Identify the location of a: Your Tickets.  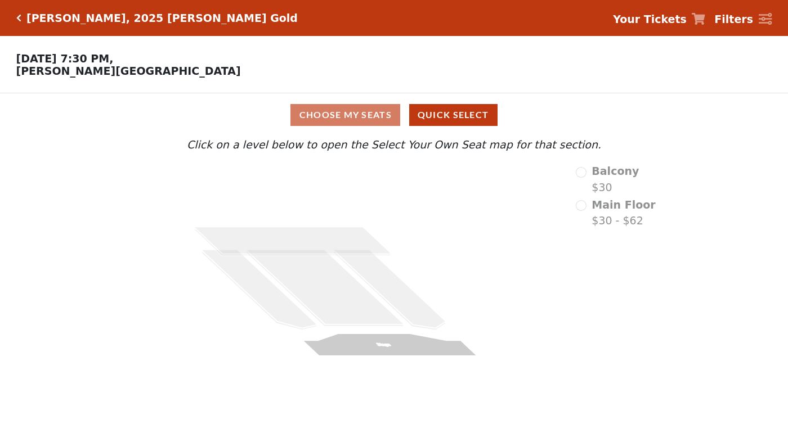
(659, 19).